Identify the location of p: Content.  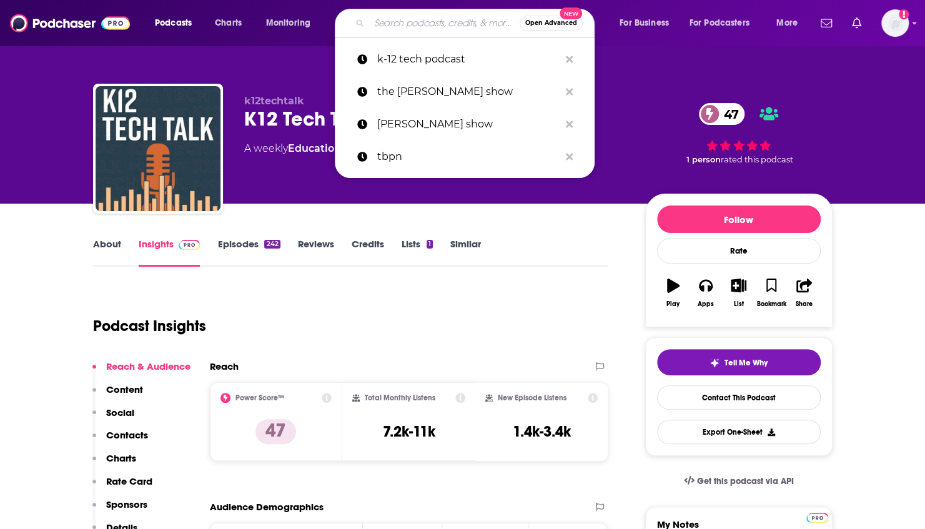
(124, 389).